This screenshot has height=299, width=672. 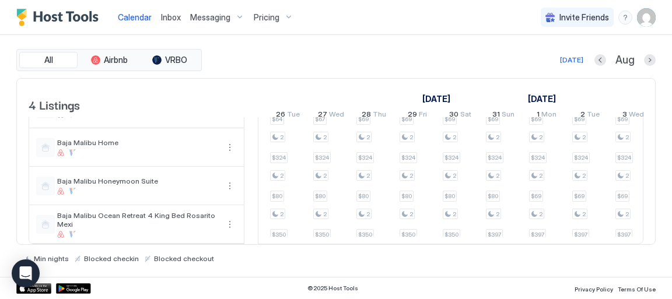 I want to click on span: Messaging, so click(x=210, y=18).